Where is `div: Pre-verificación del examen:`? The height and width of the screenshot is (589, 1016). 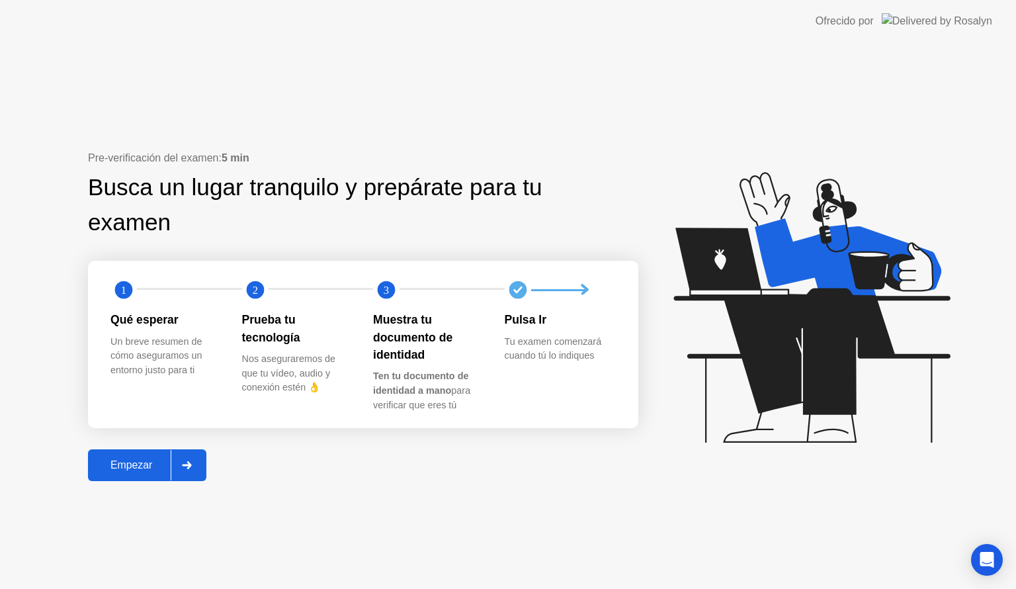
div: Pre-verificación del examen: is located at coordinates (363, 158).